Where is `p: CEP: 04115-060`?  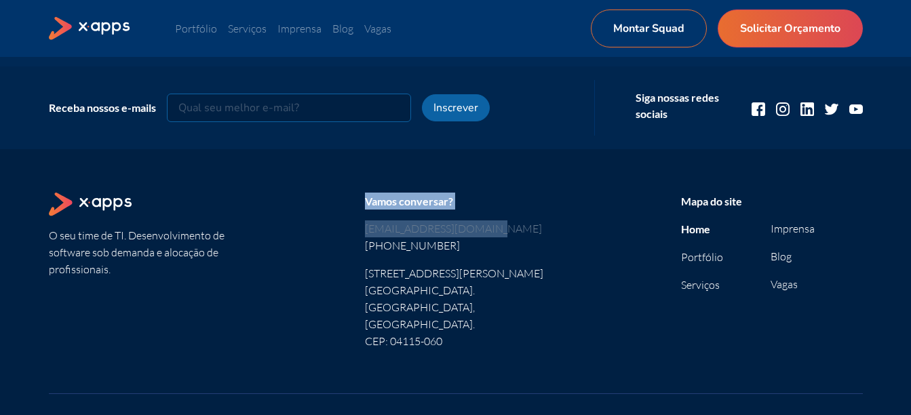 p: CEP: 04115-060 is located at coordinates (456, 341).